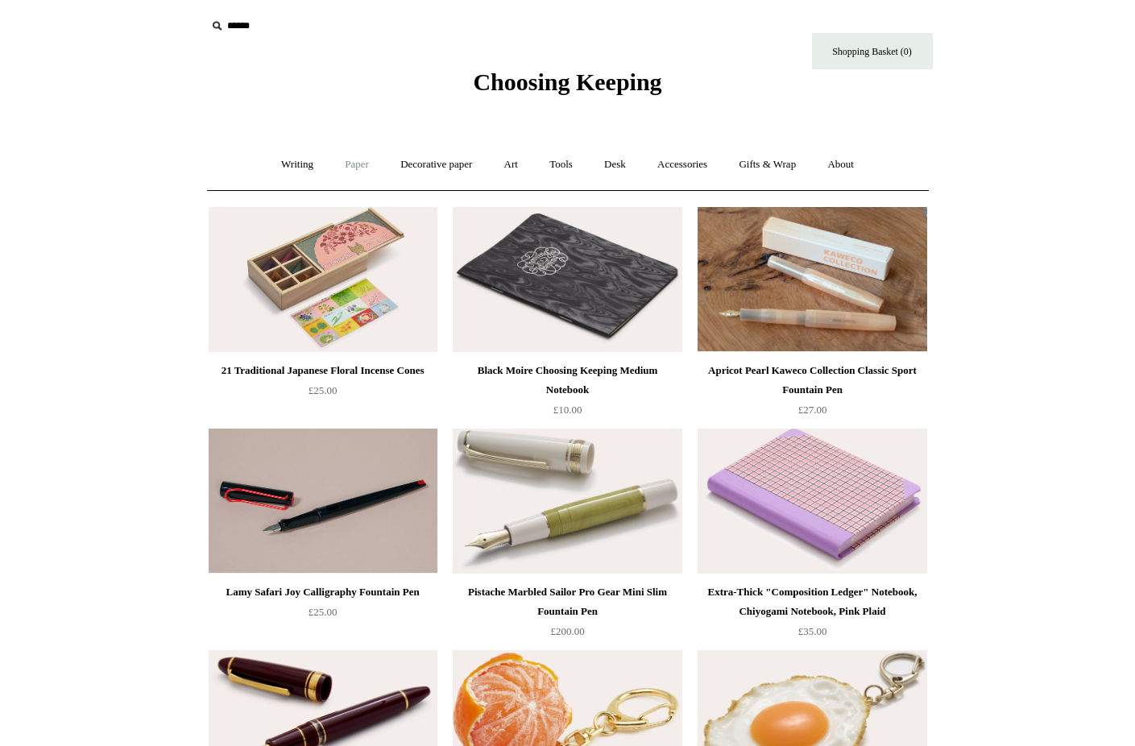 This screenshot has width=1135, height=746. What do you see at coordinates (812, 380) in the screenshot?
I see `div: Apricot Pearl Kaweco Collection Classic Sport Fountain Pen` at bounding box center [812, 380].